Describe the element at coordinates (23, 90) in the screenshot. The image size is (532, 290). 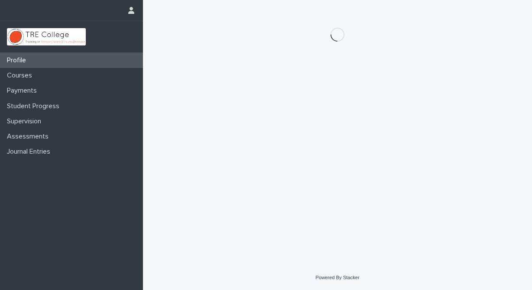
I see `p: Payments` at that location.